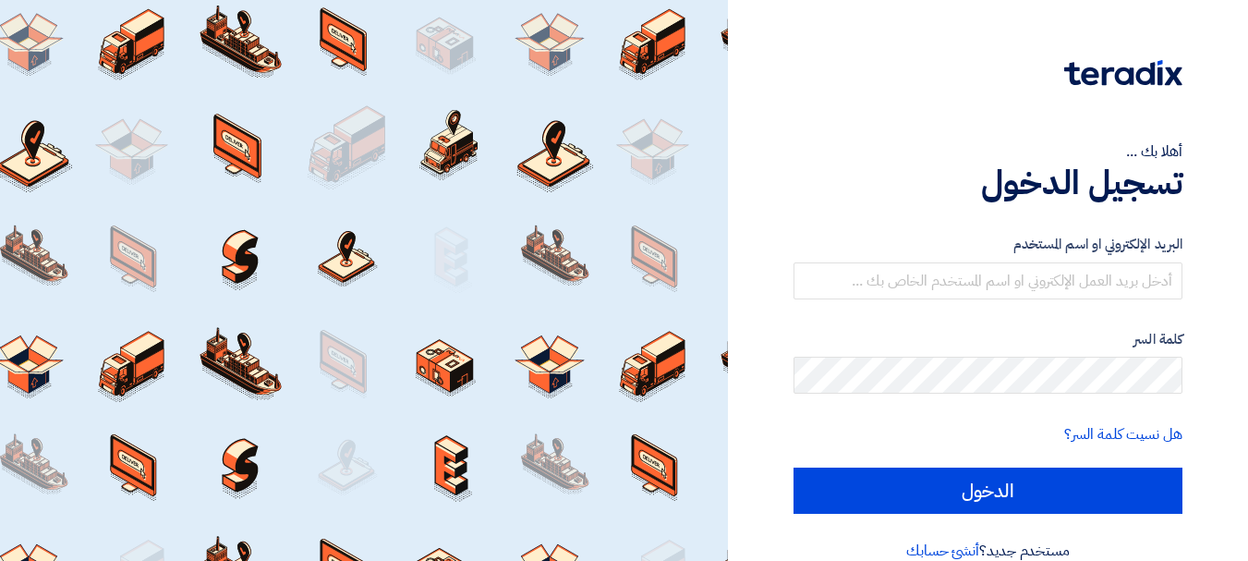 The image size is (1248, 561). I want to click on input: الدخول, so click(987, 490).